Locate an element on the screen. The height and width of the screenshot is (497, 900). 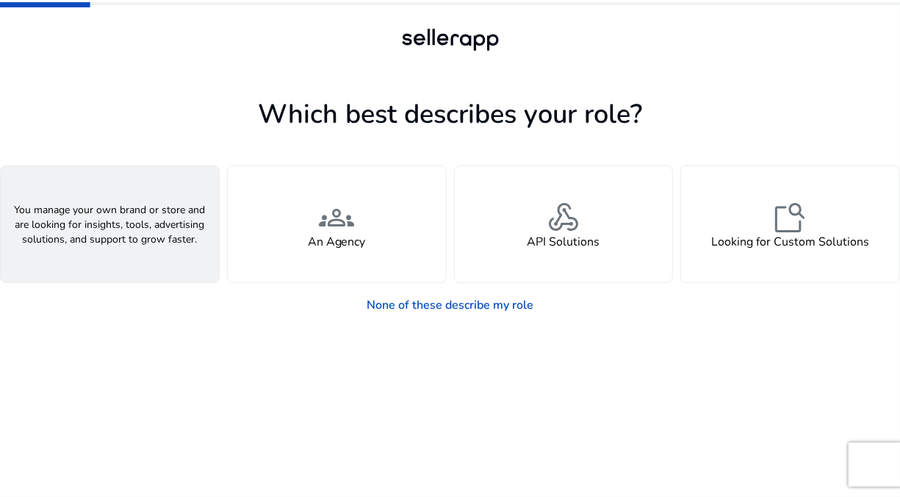
span: groups is located at coordinates (337, 218).